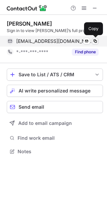  Describe the element at coordinates (59, 138) in the screenshot. I see `span: Find work email` at that location.